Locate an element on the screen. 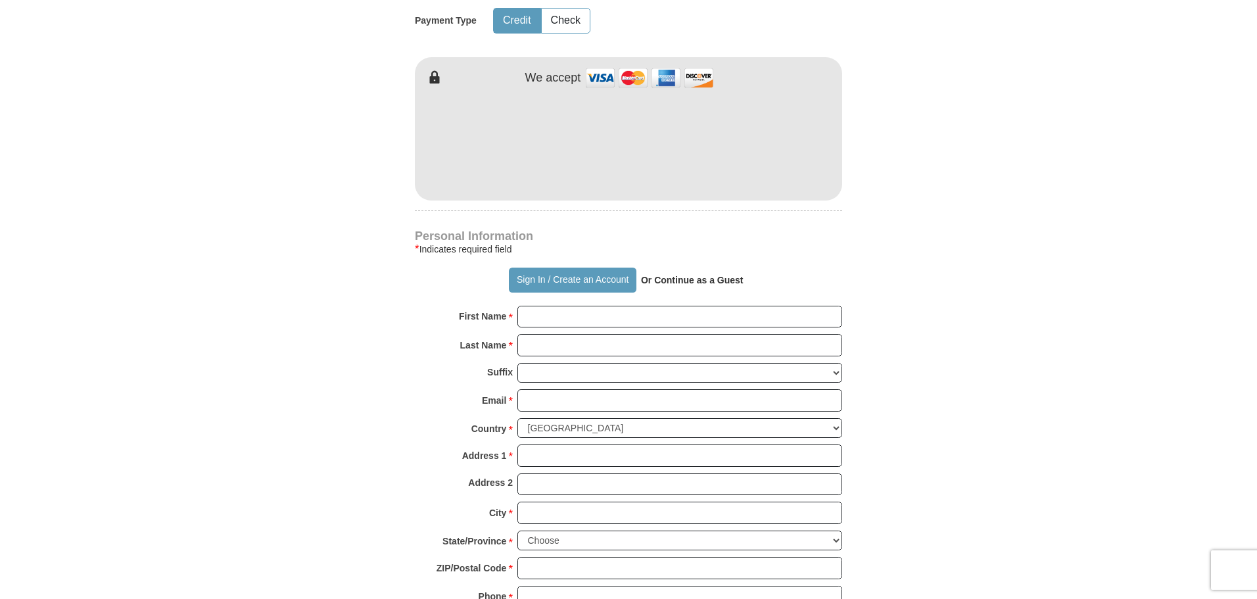  h5: Payment Type is located at coordinates (446, 20).